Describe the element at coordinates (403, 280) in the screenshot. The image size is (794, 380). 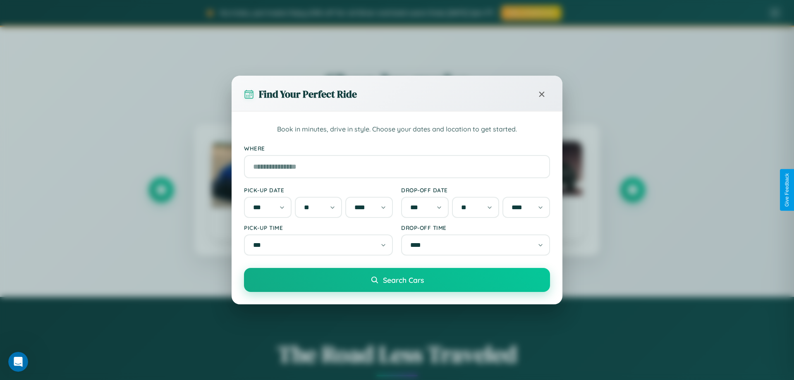
I see `span: Search Cars` at that location.